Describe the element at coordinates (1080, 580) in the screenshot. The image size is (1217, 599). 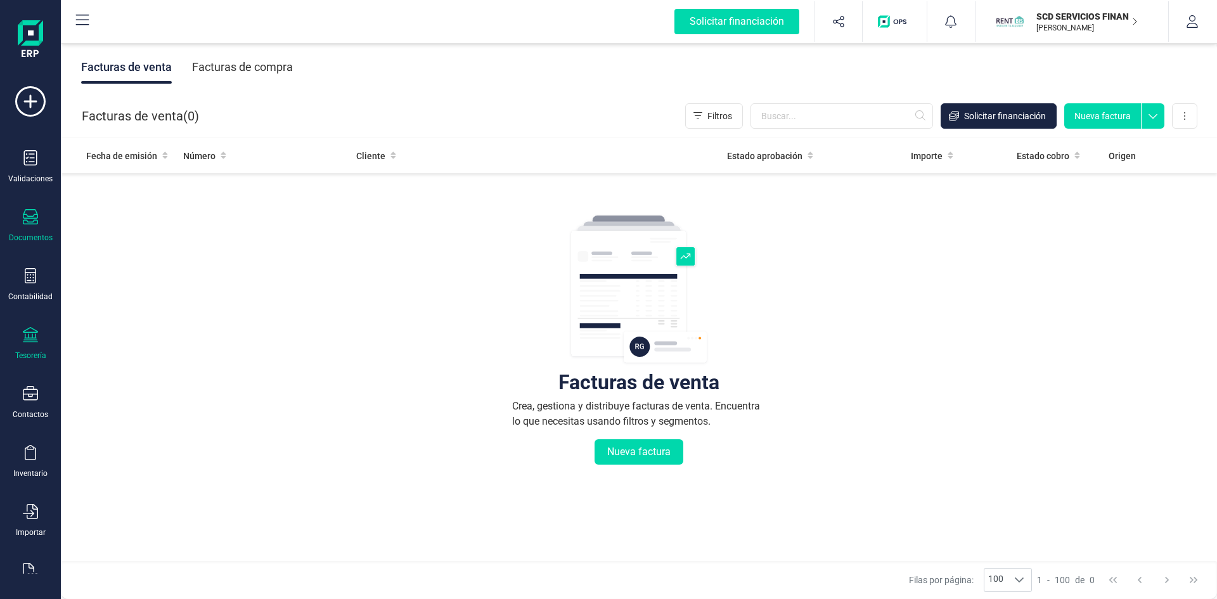
I see `span: de` at that location.